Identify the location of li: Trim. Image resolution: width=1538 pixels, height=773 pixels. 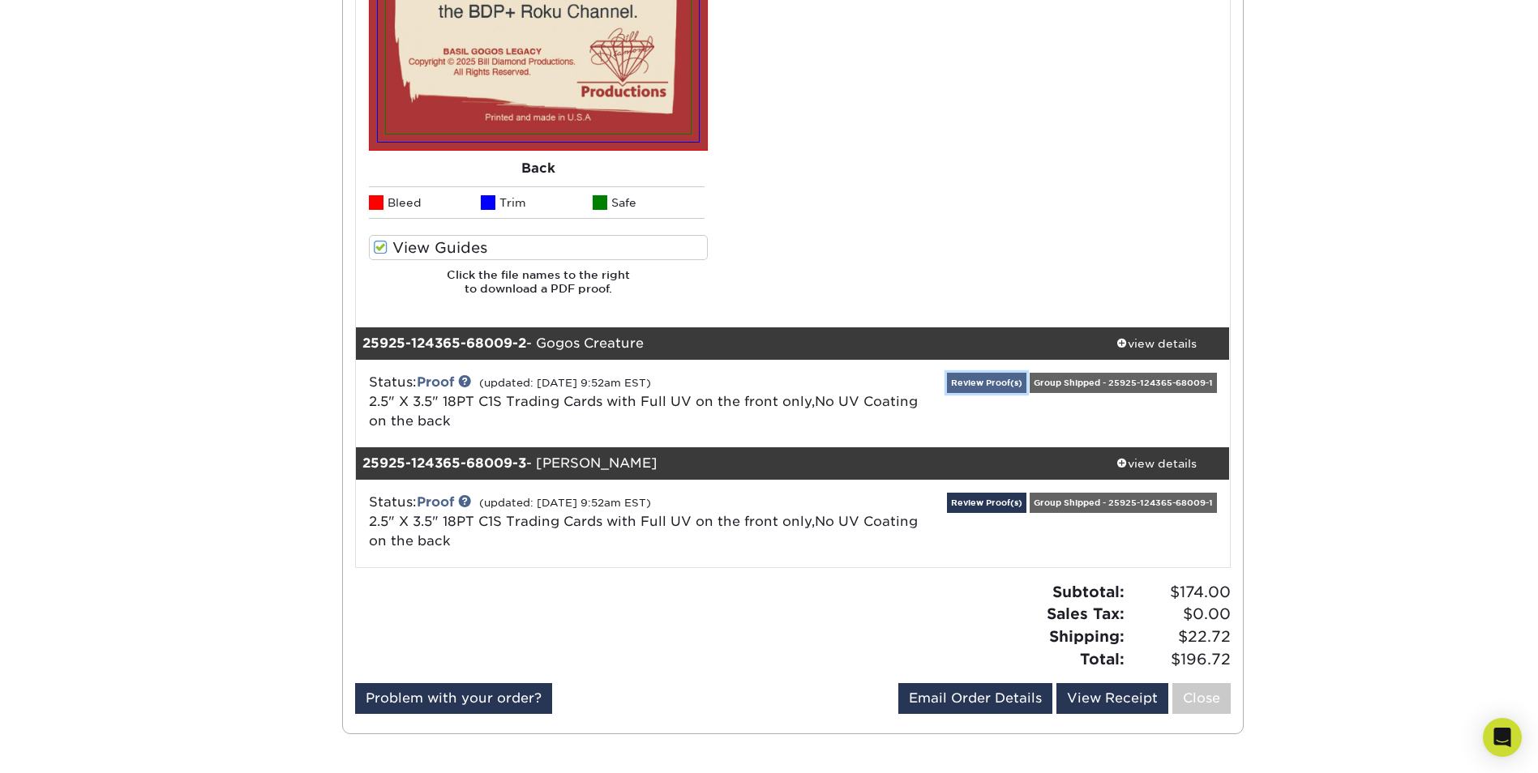
(537, 203).